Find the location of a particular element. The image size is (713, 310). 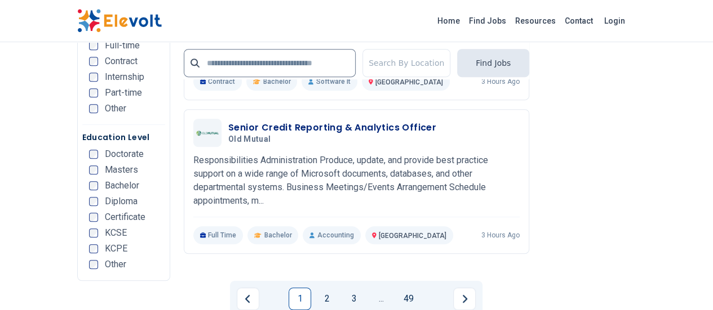

h3: Senior Credit Reporting & Analytics Officer is located at coordinates (332, 128).